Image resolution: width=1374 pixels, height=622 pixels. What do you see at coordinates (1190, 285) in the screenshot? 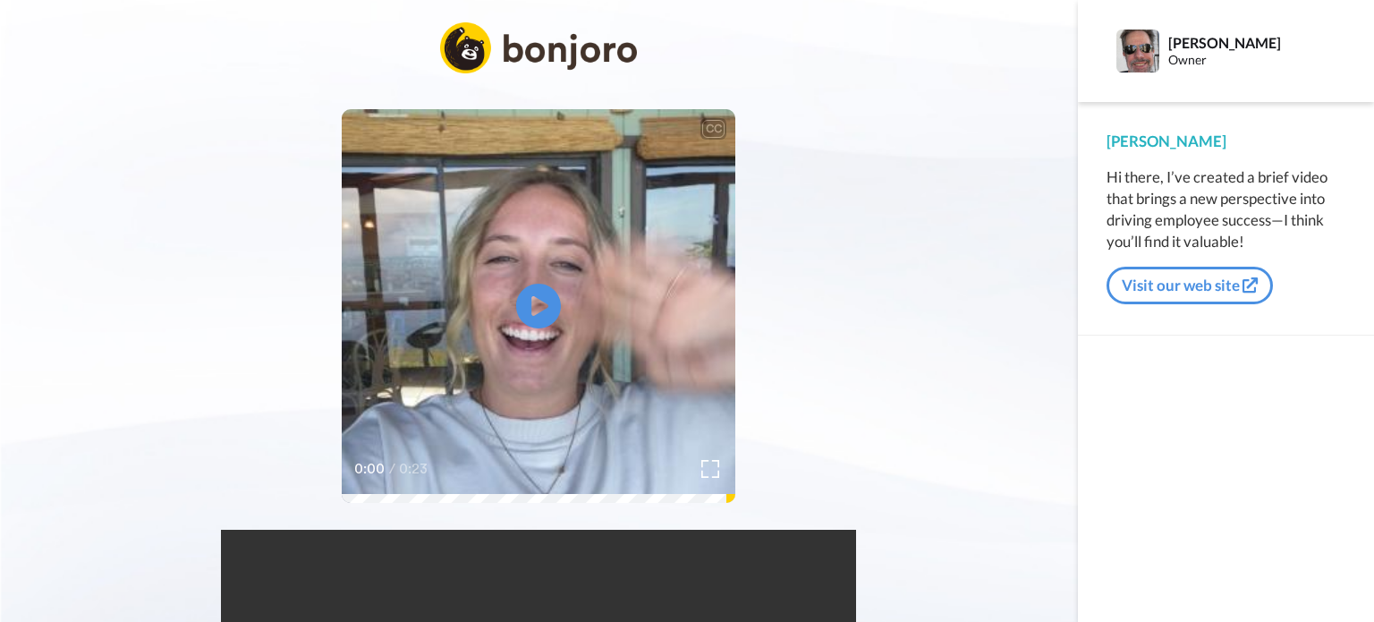
I see `a: Visit our web site` at bounding box center [1190, 285].